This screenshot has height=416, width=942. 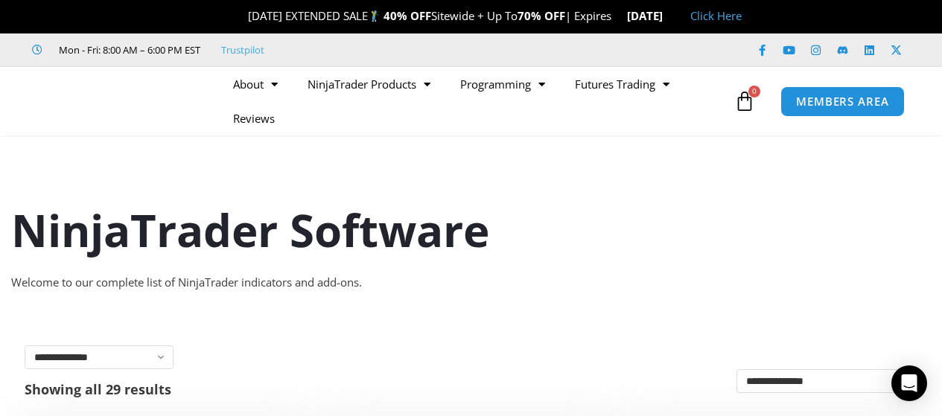 I want to click on div: Welcome to our complete list of NinjaTrader indicators and add-ons., so click(x=470, y=283).